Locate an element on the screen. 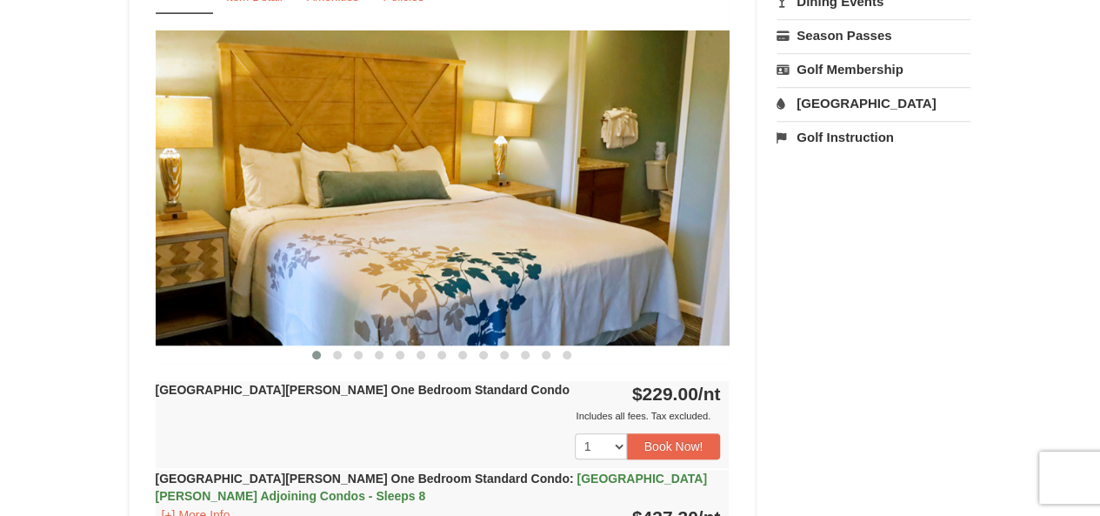  a: Golf Instruction is located at coordinates (873, 137).